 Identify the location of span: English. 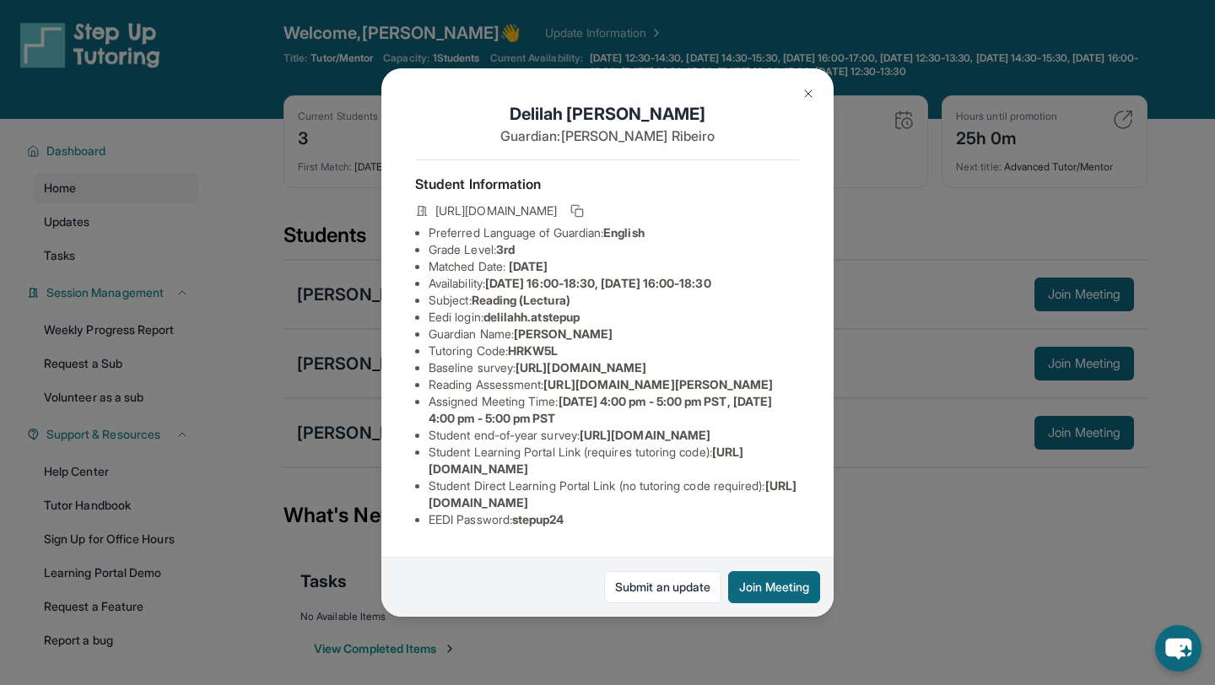
(624, 232).